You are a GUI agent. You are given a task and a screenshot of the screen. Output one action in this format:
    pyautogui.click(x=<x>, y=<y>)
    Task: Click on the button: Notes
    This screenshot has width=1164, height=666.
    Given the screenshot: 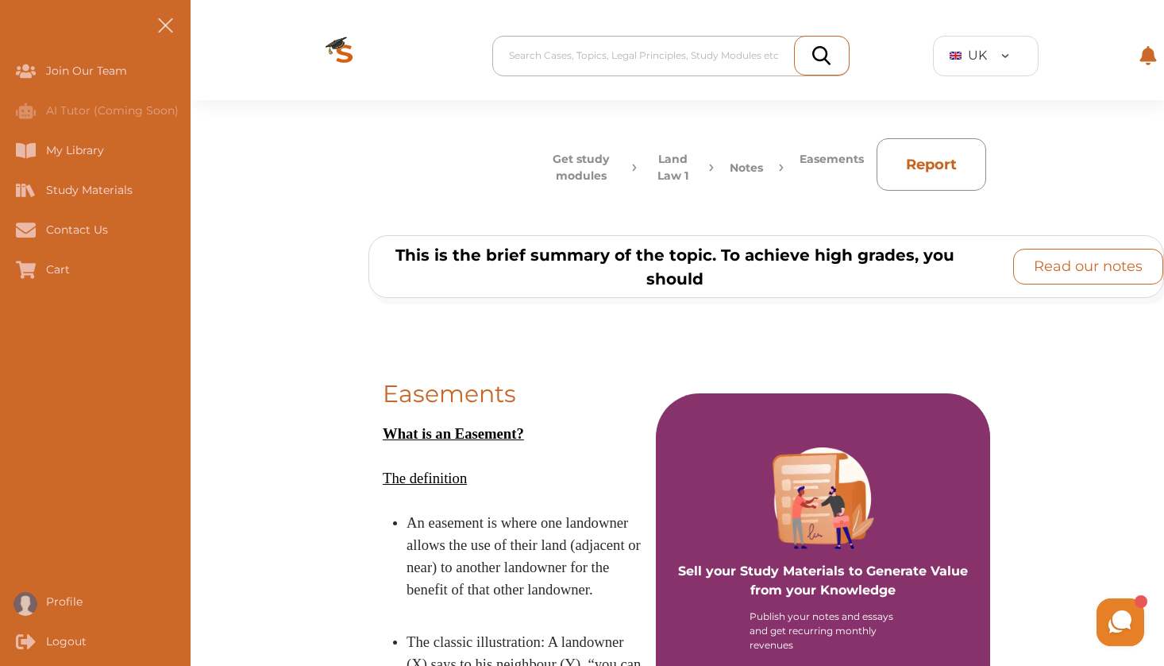 What is the action you would take?
    pyautogui.click(x=747, y=168)
    